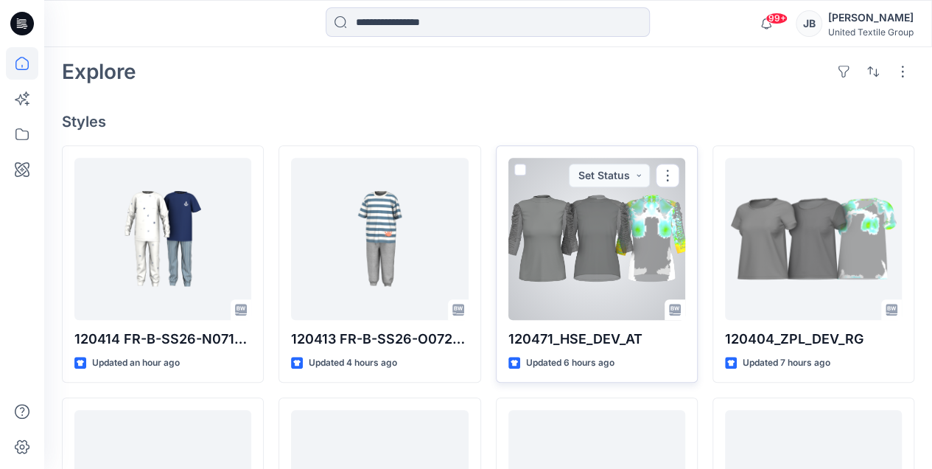 Image resolution: width=932 pixels, height=469 pixels. What do you see at coordinates (809, 24) in the screenshot?
I see `div: JB` at bounding box center [809, 24].